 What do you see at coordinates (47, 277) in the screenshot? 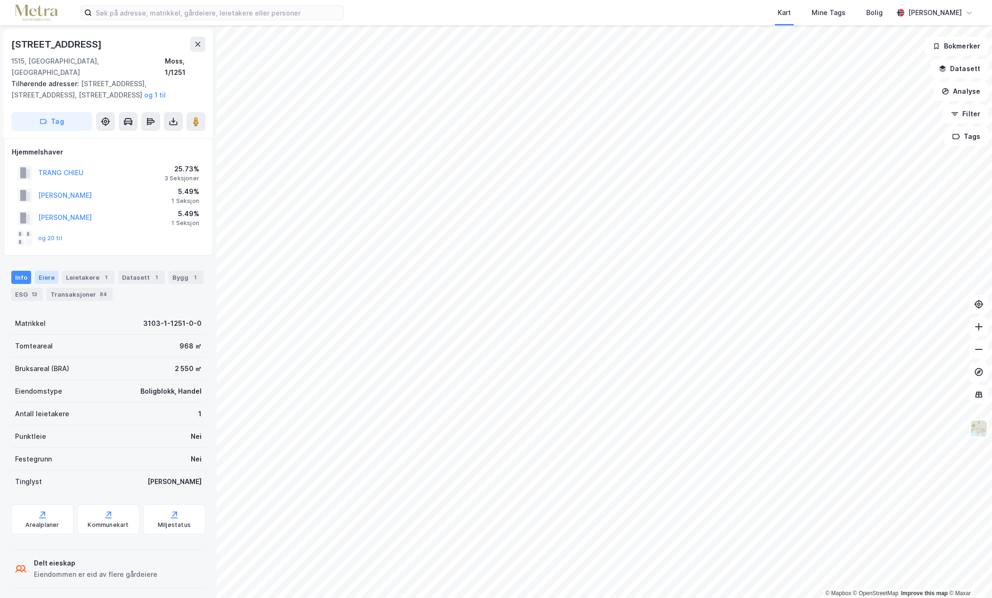
I see `div: Eiere` at bounding box center [47, 277].